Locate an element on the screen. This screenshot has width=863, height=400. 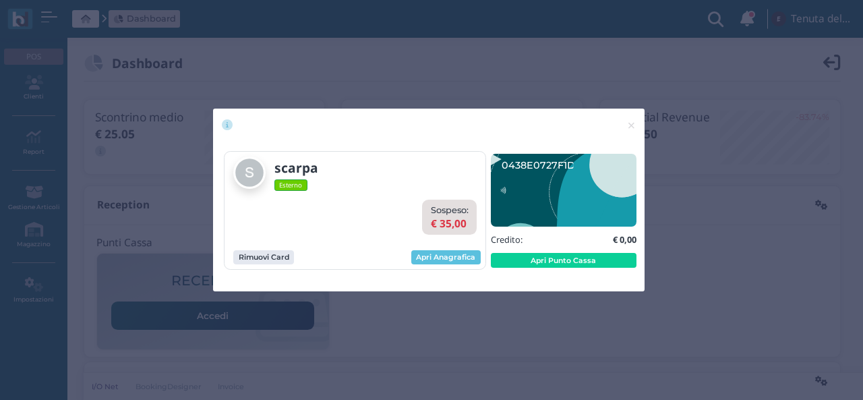
h5: Credito: is located at coordinates (506, 239).